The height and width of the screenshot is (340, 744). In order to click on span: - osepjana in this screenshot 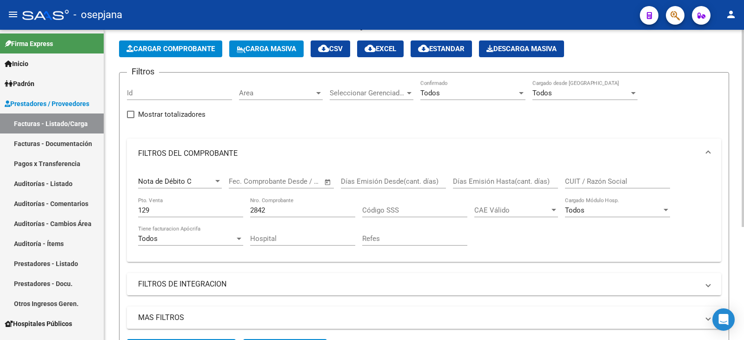, I will do `click(98, 15)`.